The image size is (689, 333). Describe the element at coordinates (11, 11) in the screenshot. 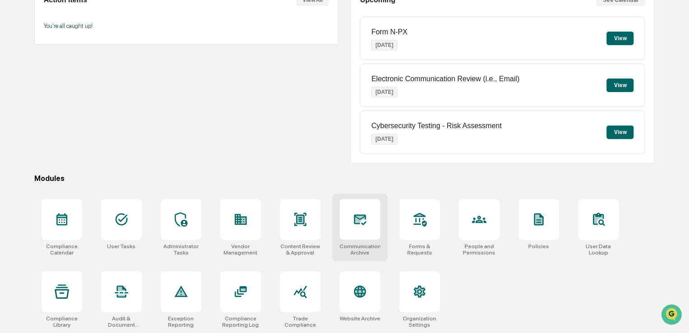

I see `button: Open customer support` at that location.